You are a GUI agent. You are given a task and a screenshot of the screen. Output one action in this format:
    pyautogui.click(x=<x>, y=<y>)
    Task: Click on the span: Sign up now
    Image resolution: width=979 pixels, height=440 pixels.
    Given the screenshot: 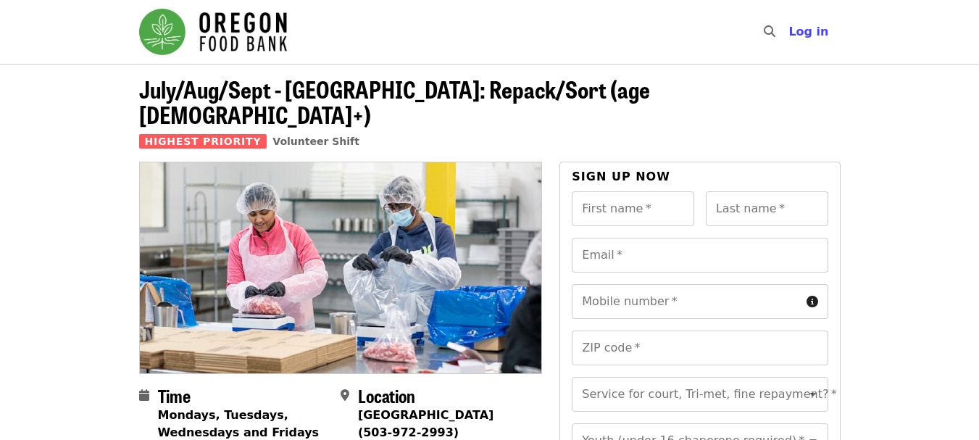 What is the action you would take?
    pyautogui.click(x=621, y=176)
    